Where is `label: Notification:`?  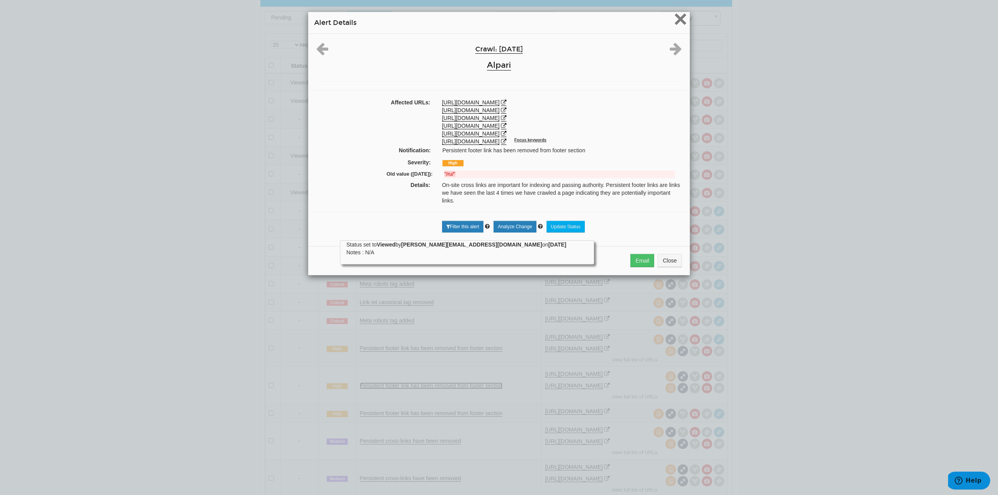
label: Notification: is located at coordinates (374, 150).